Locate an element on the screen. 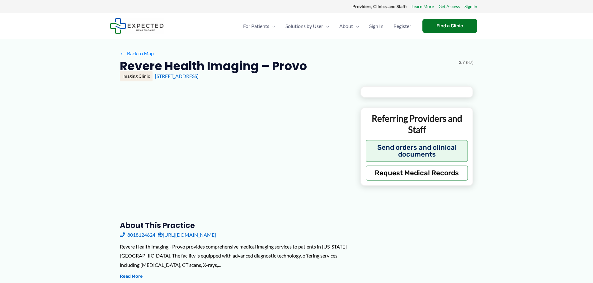 The width and height of the screenshot is (593, 283). button: Read More is located at coordinates (131, 277).